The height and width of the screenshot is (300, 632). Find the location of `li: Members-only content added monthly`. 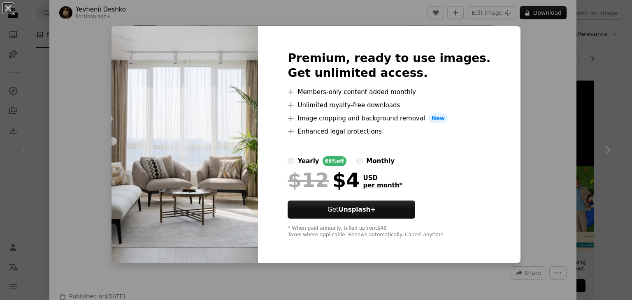

li: Members-only content added monthly is located at coordinates (389, 92).